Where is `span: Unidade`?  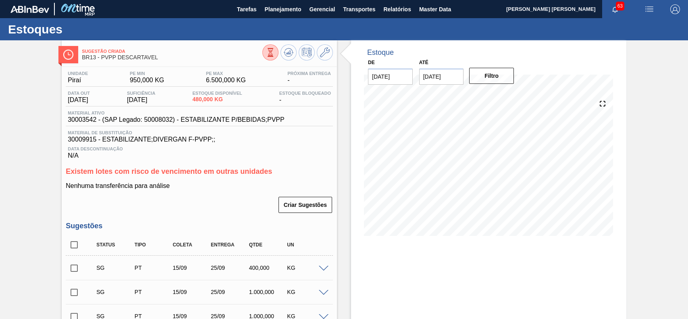 span: Unidade is located at coordinates (78, 73).